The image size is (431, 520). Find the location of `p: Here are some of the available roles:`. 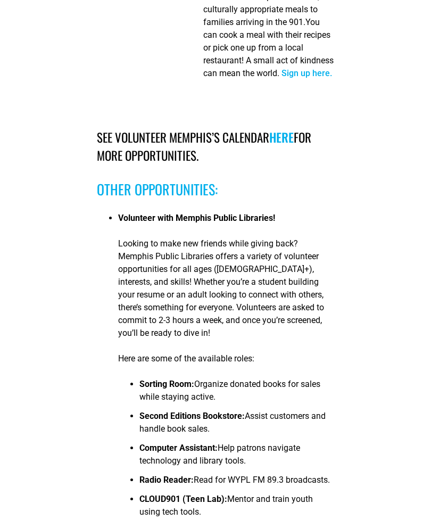

p: Here are some of the available roles: is located at coordinates (226, 359).